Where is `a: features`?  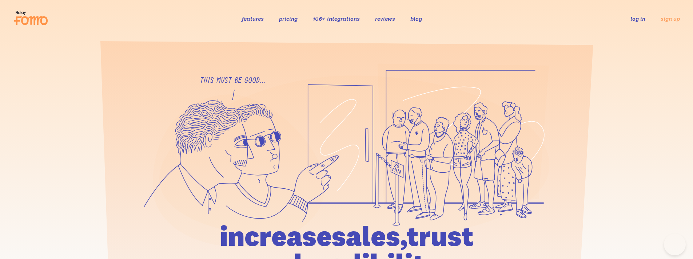 a: features is located at coordinates (253, 19).